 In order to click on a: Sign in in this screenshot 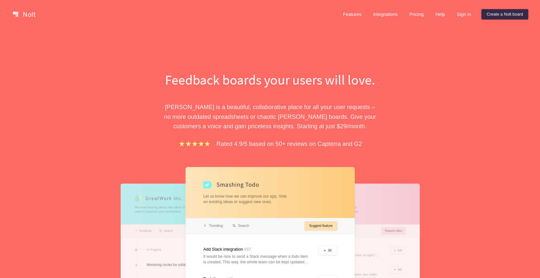, I will do `click(463, 14)`.